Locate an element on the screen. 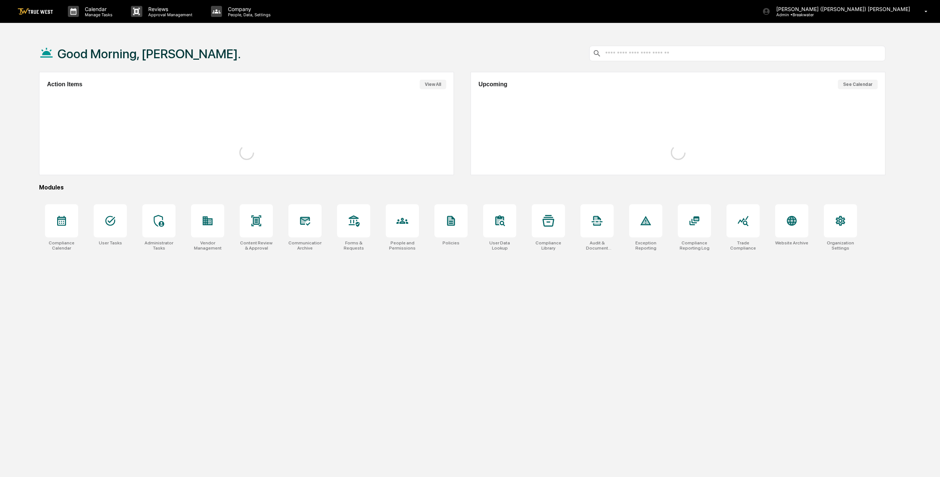 The width and height of the screenshot is (940, 477). div: Policies is located at coordinates (451, 243).